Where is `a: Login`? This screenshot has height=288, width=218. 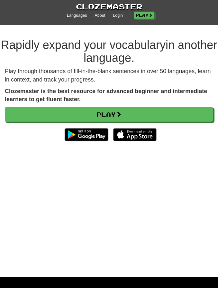 a: Login is located at coordinates (118, 16).